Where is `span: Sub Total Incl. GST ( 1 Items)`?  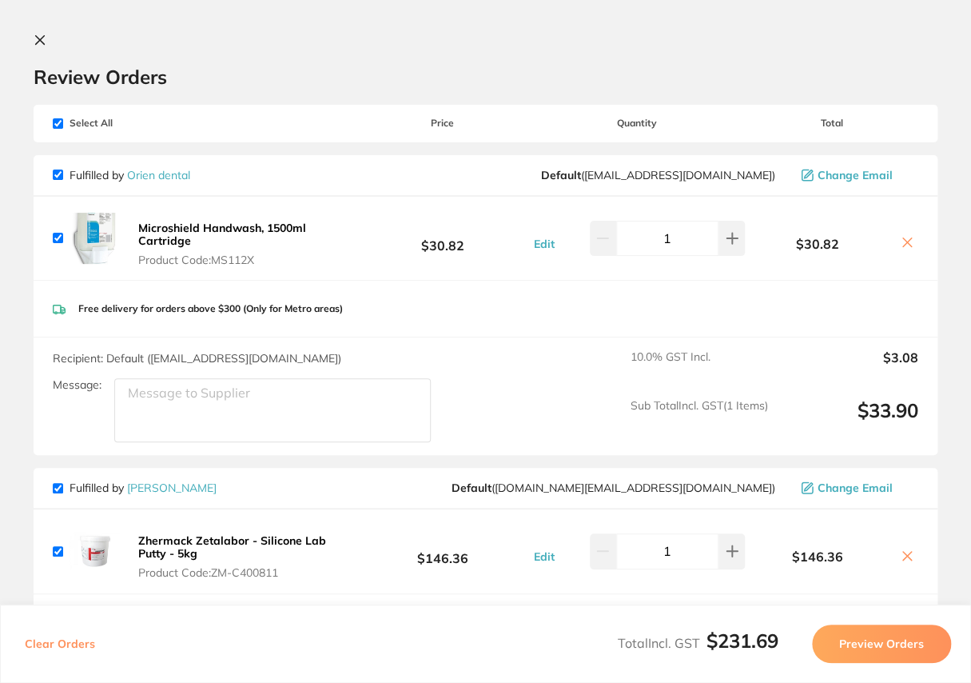
span: Sub Total Incl. GST ( 1 Items) is located at coordinates (699, 420).